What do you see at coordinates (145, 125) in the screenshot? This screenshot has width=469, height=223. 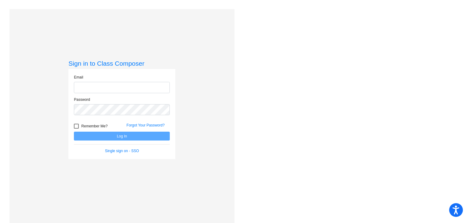 I see `a: Forgot Your Password?` at bounding box center [145, 125].